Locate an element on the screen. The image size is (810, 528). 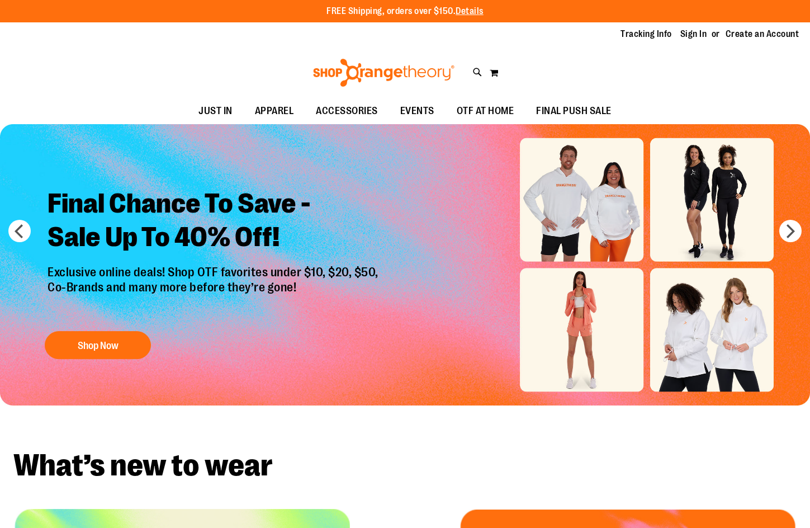
a: APPAREL is located at coordinates (275, 111).